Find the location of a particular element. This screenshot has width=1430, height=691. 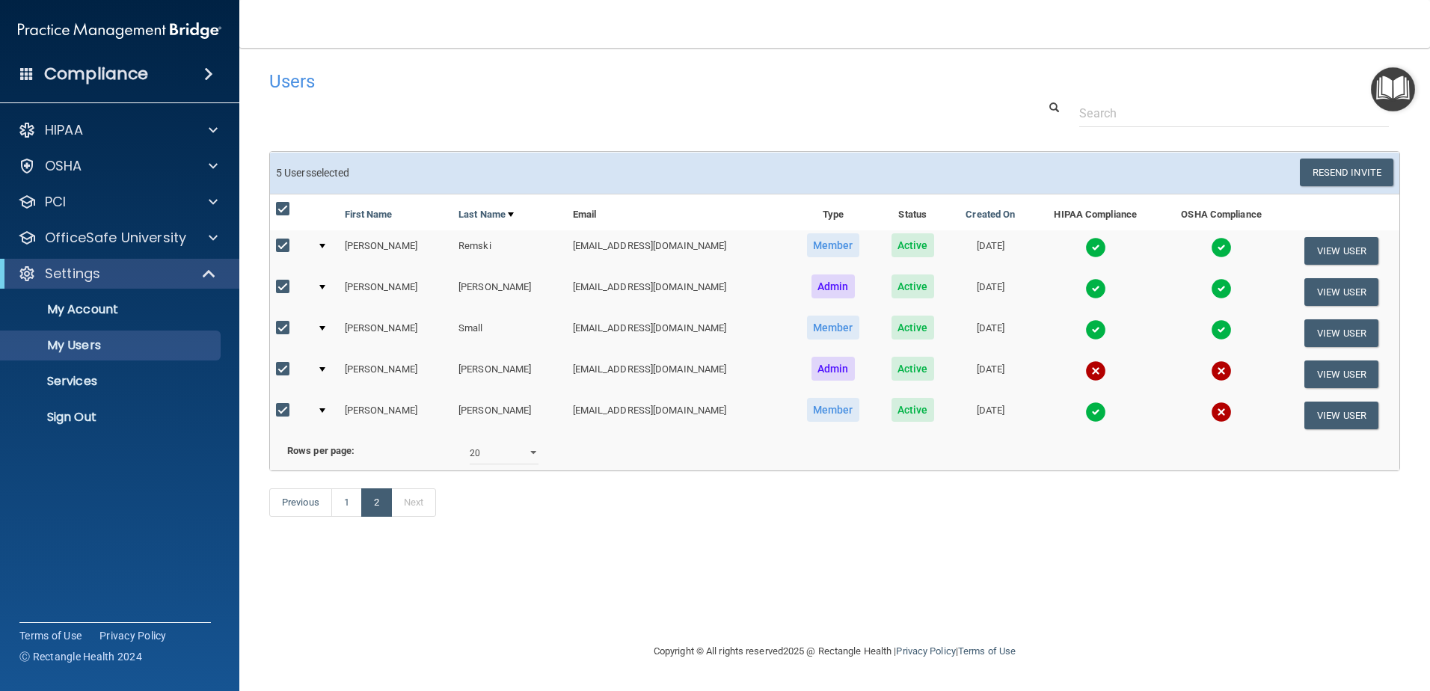

a: First Name is located at coordinates (369, 215).